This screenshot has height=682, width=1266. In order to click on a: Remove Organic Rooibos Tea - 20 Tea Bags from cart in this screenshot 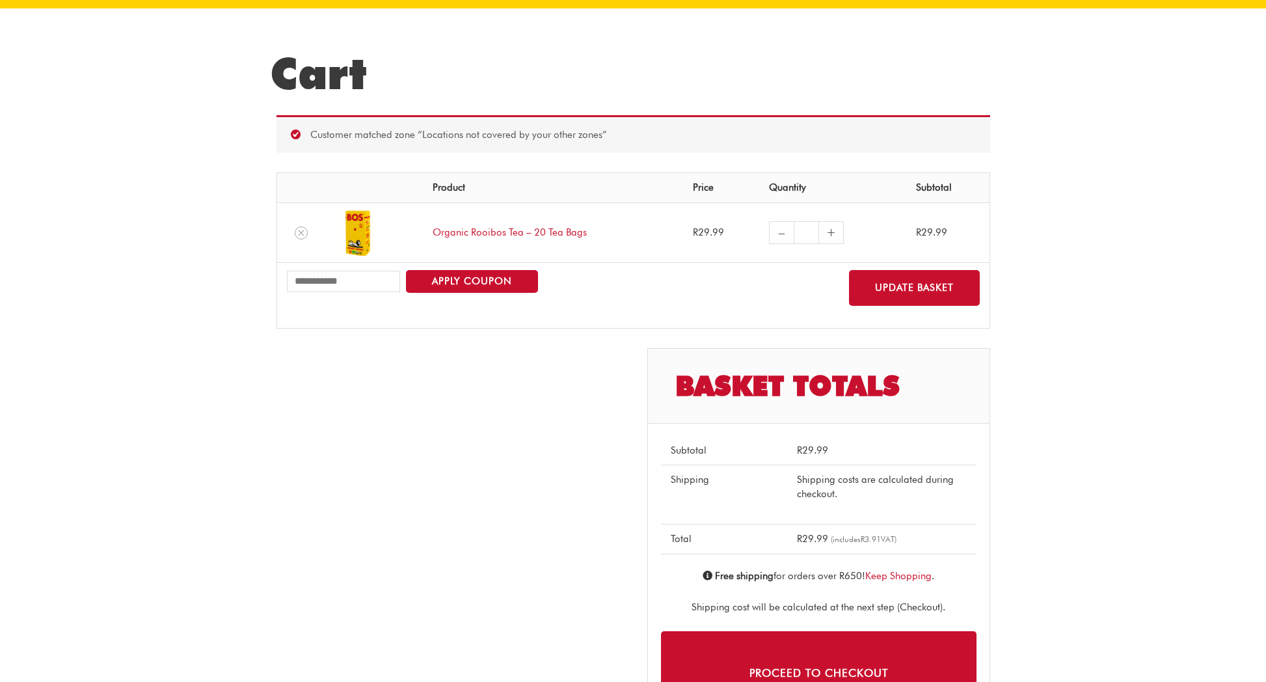, I will do `click(301, 233)`.